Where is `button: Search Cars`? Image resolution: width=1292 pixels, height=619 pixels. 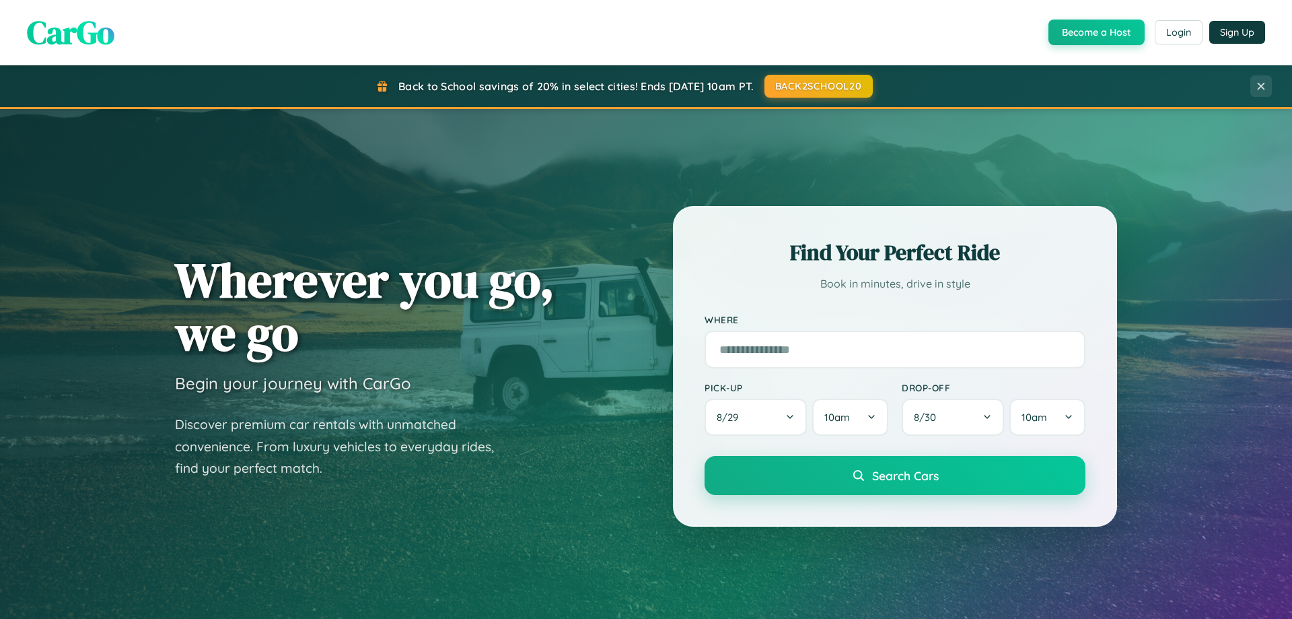
button: Search Cars is located at coordinates (895, 475).